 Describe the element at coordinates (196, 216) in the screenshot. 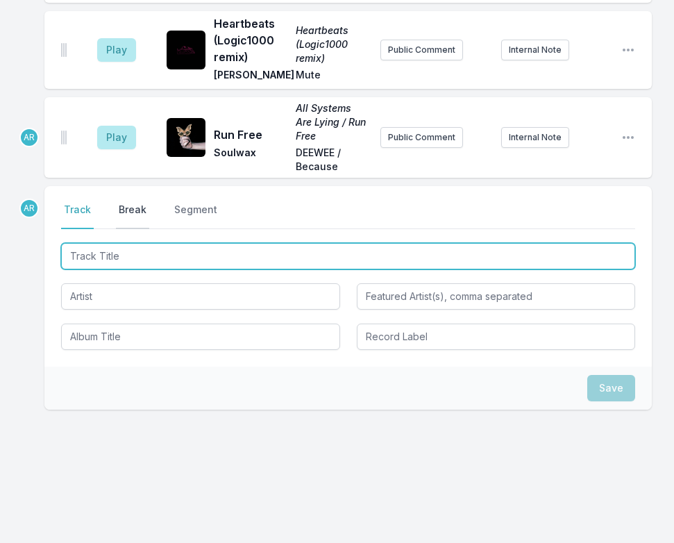

I see `button: Segment` at that location.